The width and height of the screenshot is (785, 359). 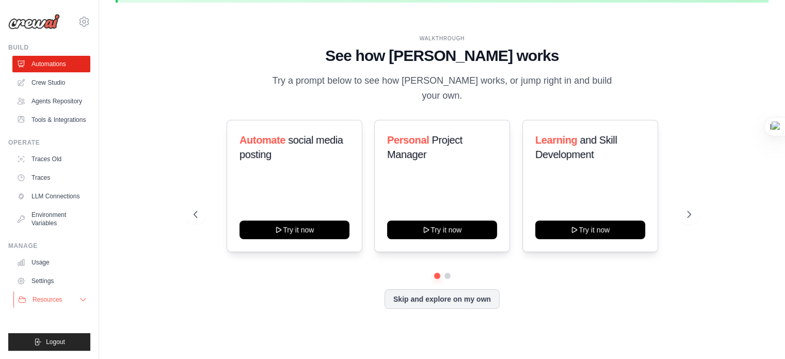 What do you see at coordinates (442, 38) in the screenshot?
I see `div: WALKTHROUGH` at bounding box center [442, 38].